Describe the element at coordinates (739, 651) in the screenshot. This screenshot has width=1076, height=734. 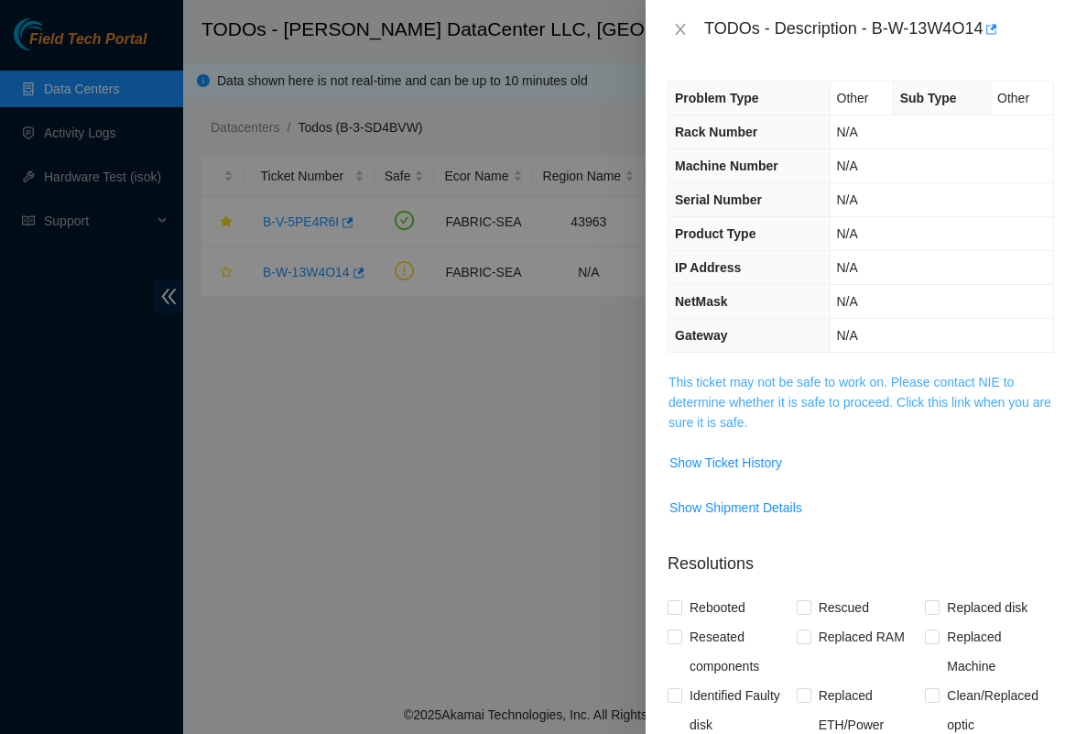
I see `span: Reseated components` at that location.